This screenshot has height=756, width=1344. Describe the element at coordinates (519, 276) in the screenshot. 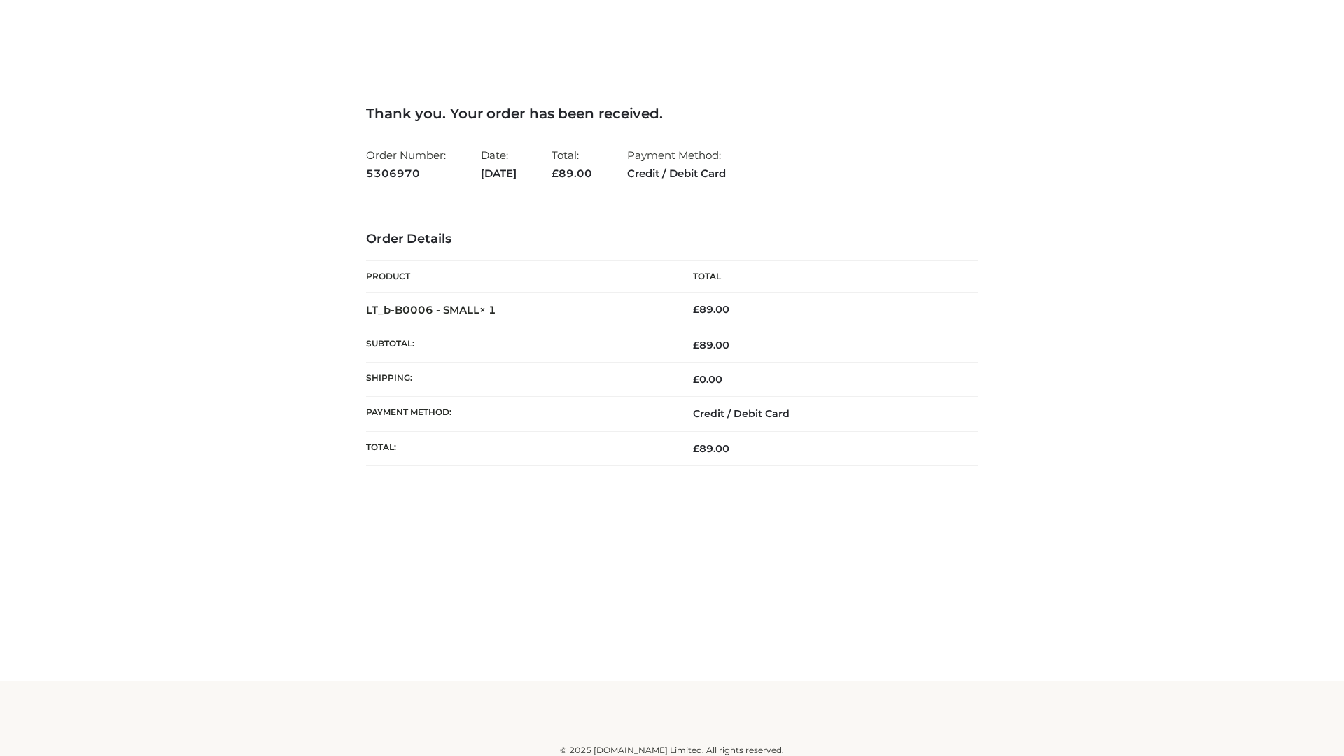

I see `th: Product` at that location.